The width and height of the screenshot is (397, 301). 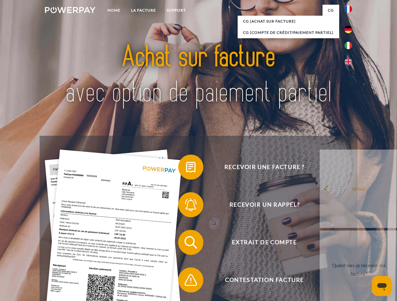 What do you see at coordinates (288, 21) in the screenshot?
I see `a: CG (achat sur facture)` at bounding box center [288, 21].